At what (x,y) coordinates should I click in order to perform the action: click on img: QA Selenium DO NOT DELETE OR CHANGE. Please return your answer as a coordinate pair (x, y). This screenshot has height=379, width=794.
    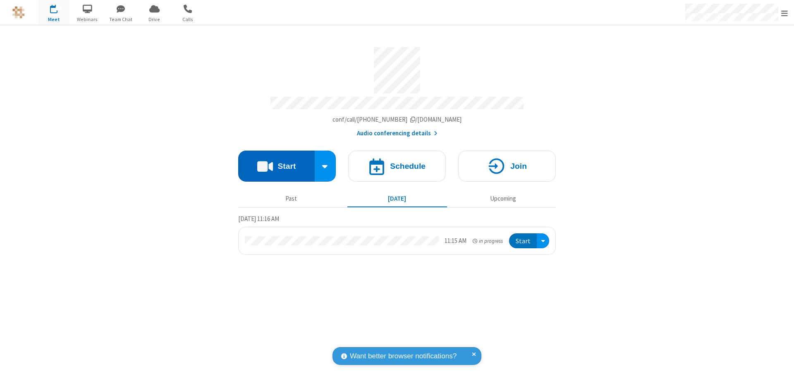
    Looking at the image, I should click on (19, 12).